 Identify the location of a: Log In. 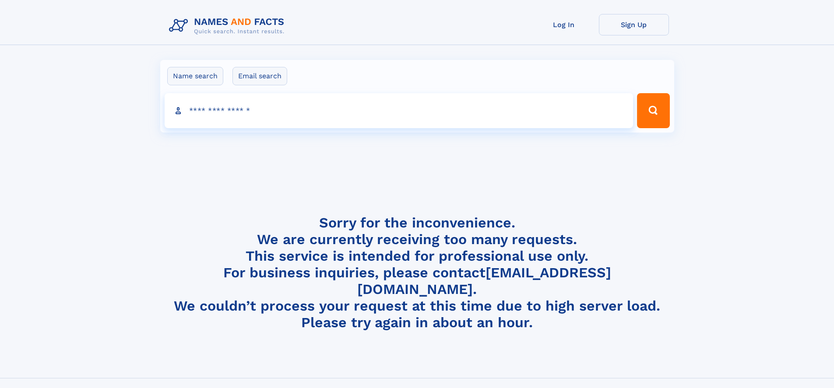
(564, 25).